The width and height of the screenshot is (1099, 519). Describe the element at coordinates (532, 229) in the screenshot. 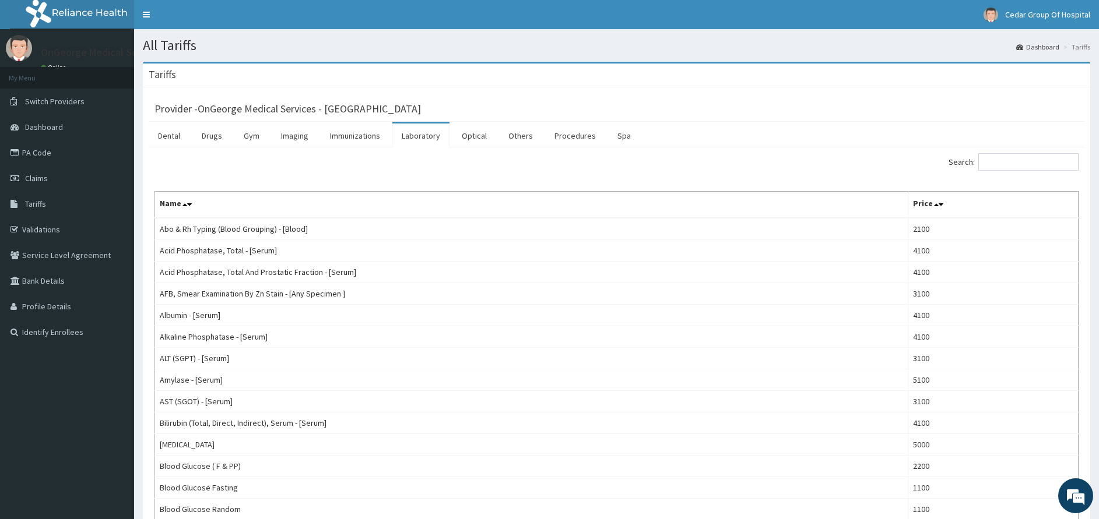

I see `td: Abo & Rh Typing (Blood Grouping) - [Blood]` at that location.